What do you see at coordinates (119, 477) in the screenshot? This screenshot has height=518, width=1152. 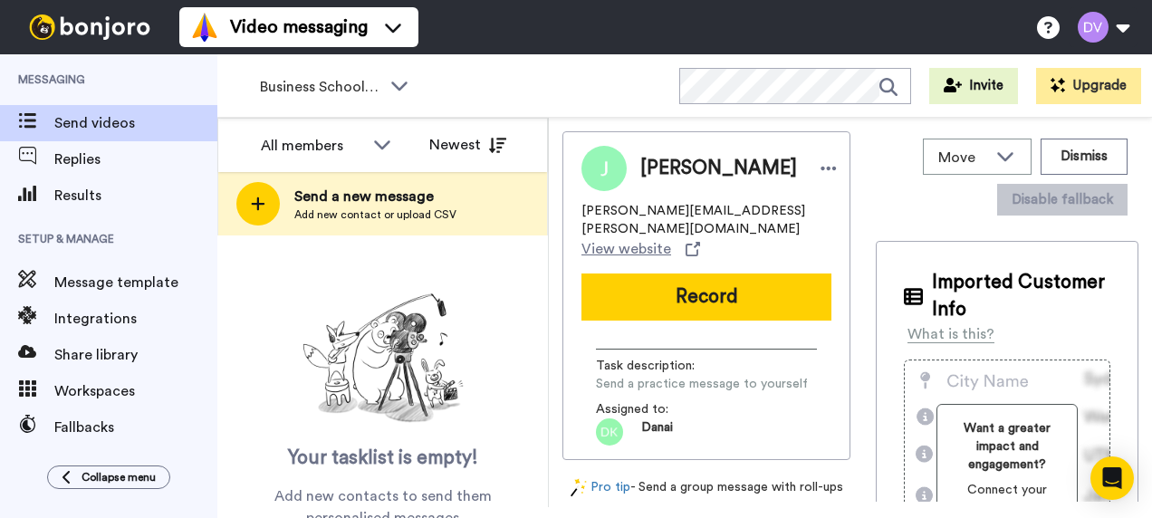 I see `span: Collapse menu` at bounding box center [119, 477].